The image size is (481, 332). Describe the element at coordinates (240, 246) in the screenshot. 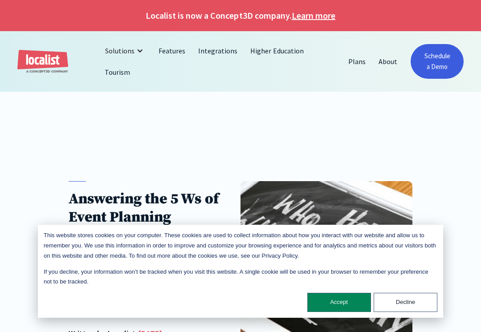

I see `p: This website stores cookies on your computer. These cookies are used to collect information about...` at that location.